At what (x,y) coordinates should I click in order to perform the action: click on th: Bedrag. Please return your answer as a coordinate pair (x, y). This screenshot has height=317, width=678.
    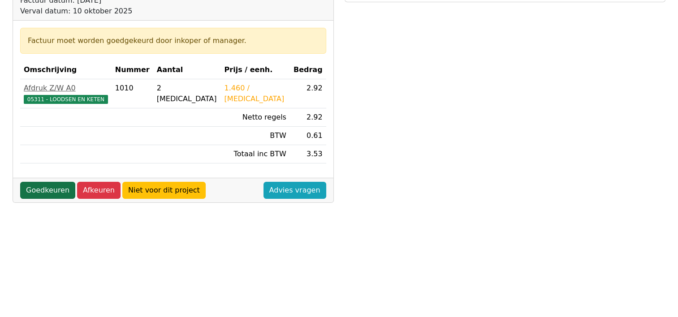
    Looking at the image, I should click on (308, 70).